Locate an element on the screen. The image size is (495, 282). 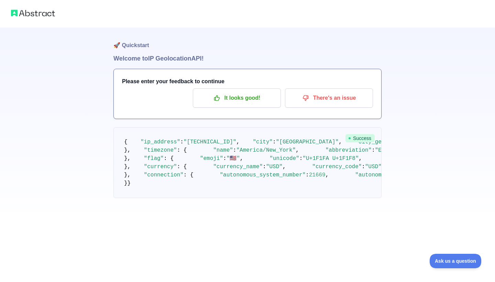
span: "currency_name" is located at coordinates (238, 167).